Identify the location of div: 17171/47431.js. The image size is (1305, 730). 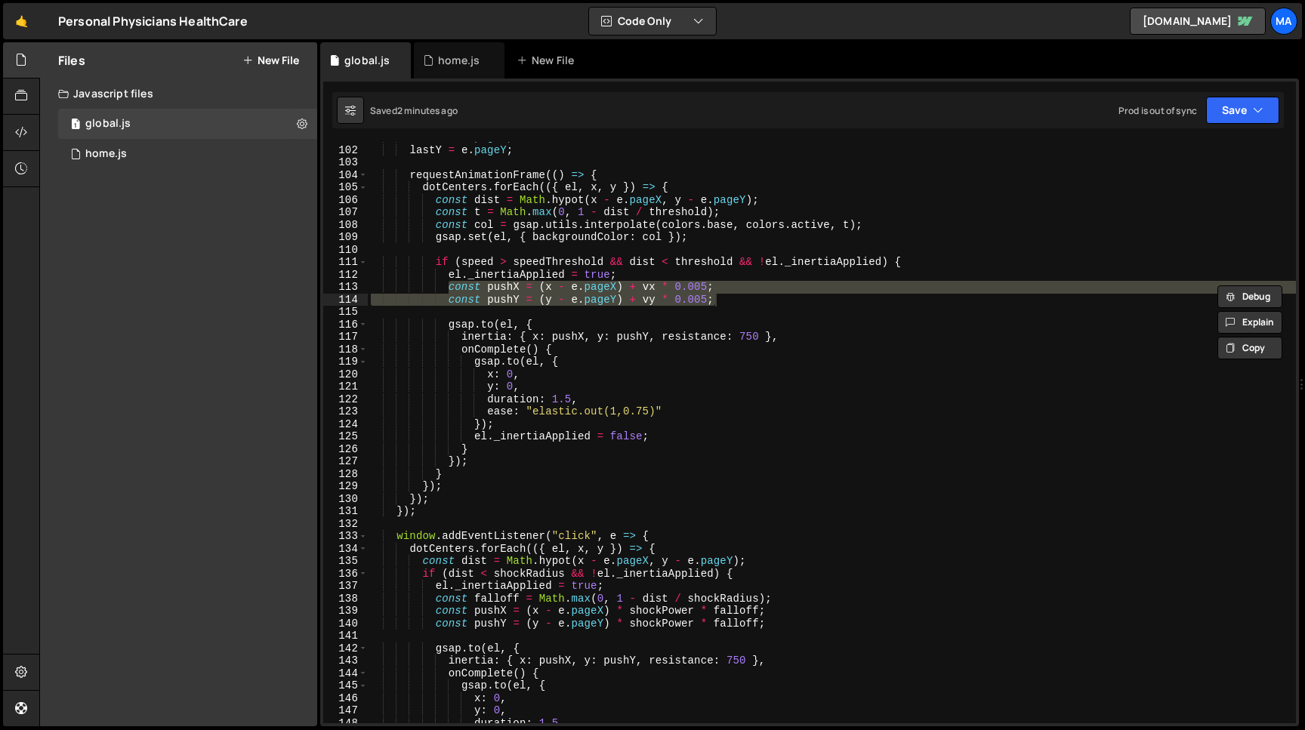
(187, 154).